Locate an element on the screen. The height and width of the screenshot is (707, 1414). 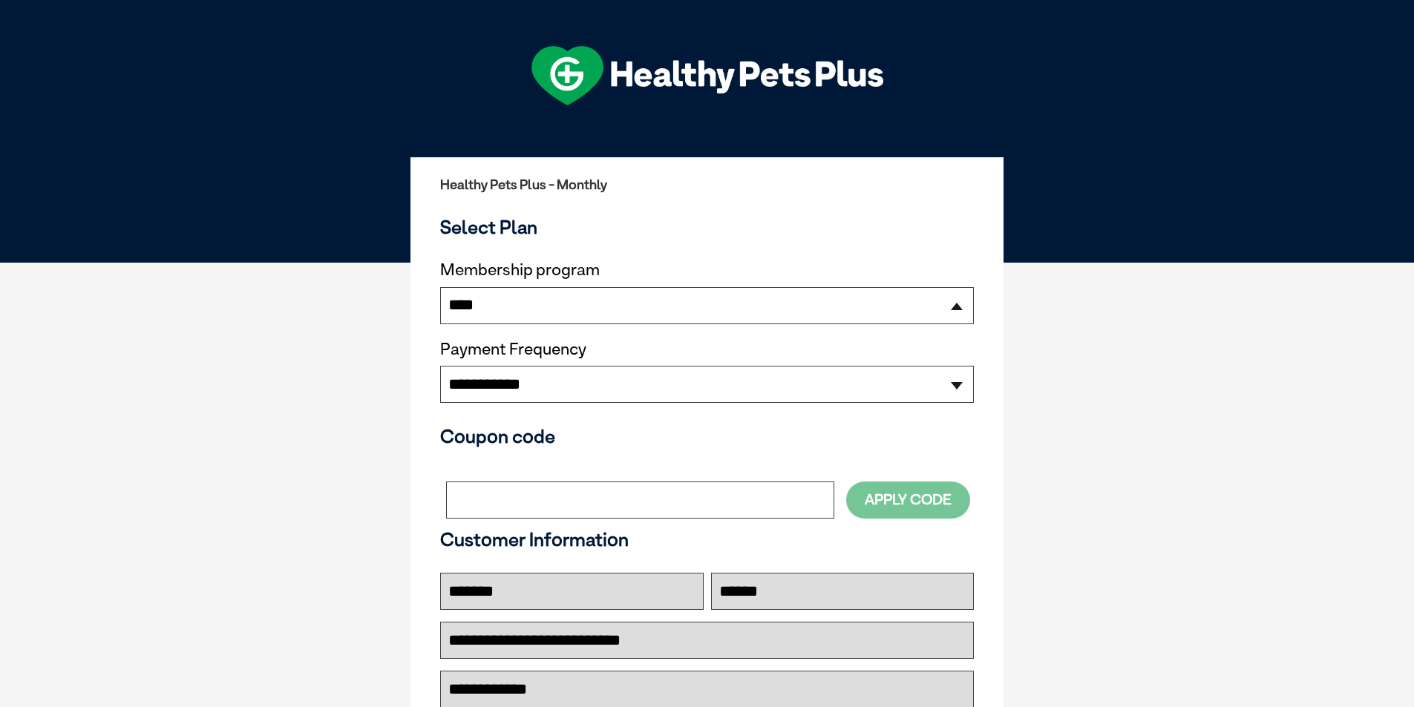
label: Payment Frequency is located at coordinates (513, 350).